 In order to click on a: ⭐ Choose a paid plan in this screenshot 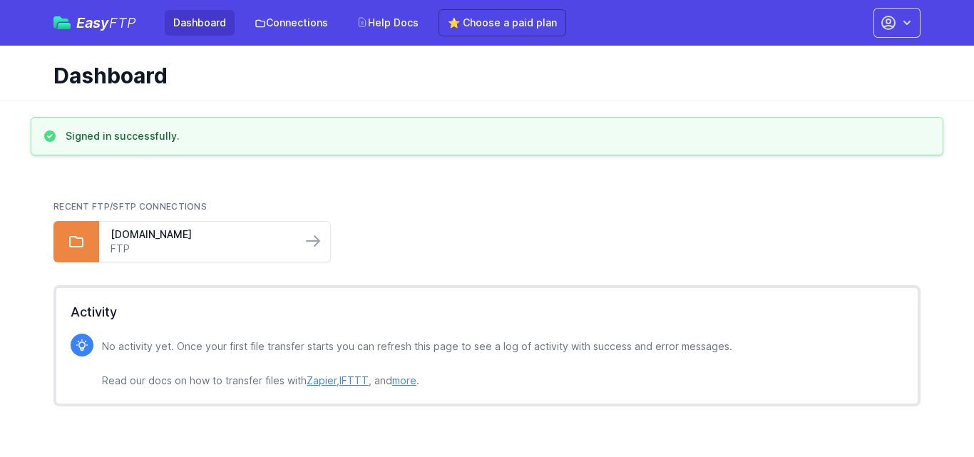, I will do `click(502, 23)`.